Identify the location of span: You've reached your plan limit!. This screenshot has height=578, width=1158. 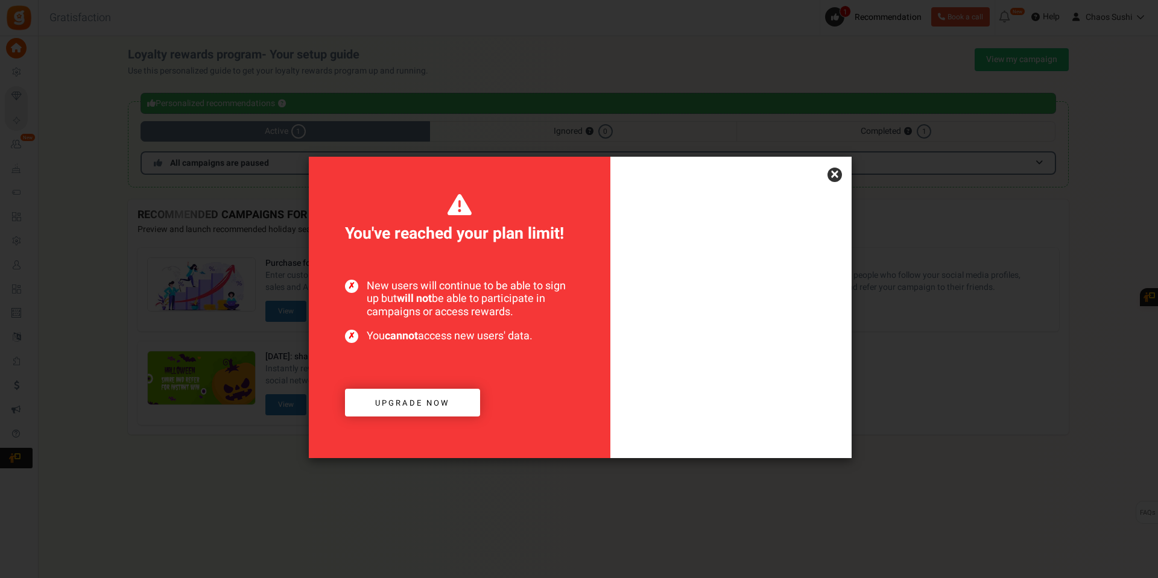
(459, 219).